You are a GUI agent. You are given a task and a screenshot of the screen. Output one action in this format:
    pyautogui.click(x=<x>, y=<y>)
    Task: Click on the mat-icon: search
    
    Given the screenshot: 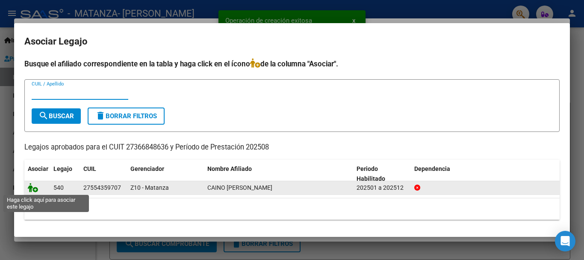 What is the action you would take?
    pyautogui.click(x=44, y=116)
    